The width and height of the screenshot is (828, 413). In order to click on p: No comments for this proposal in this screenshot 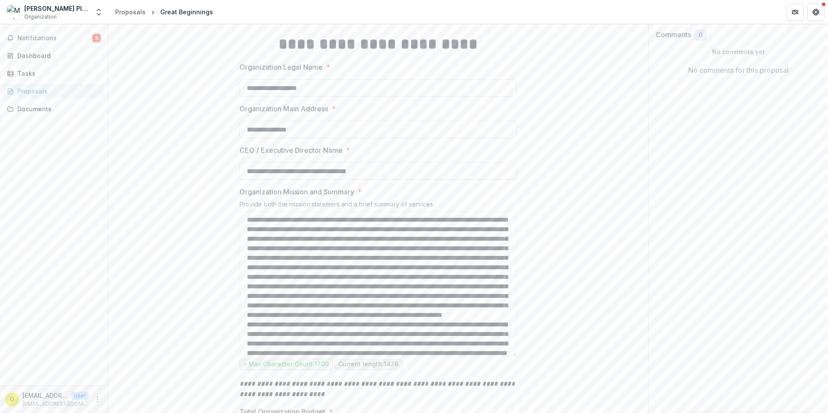, I will do `click(738, 70)`.